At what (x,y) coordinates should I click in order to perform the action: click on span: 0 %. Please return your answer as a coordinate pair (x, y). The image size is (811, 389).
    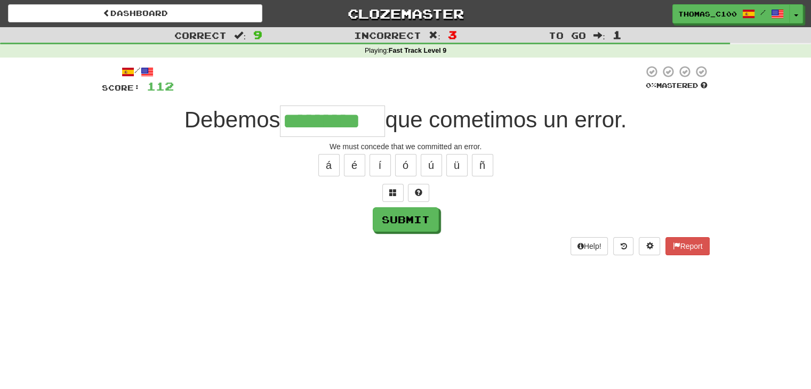
    Looking at the image, I should click on (651, 85).